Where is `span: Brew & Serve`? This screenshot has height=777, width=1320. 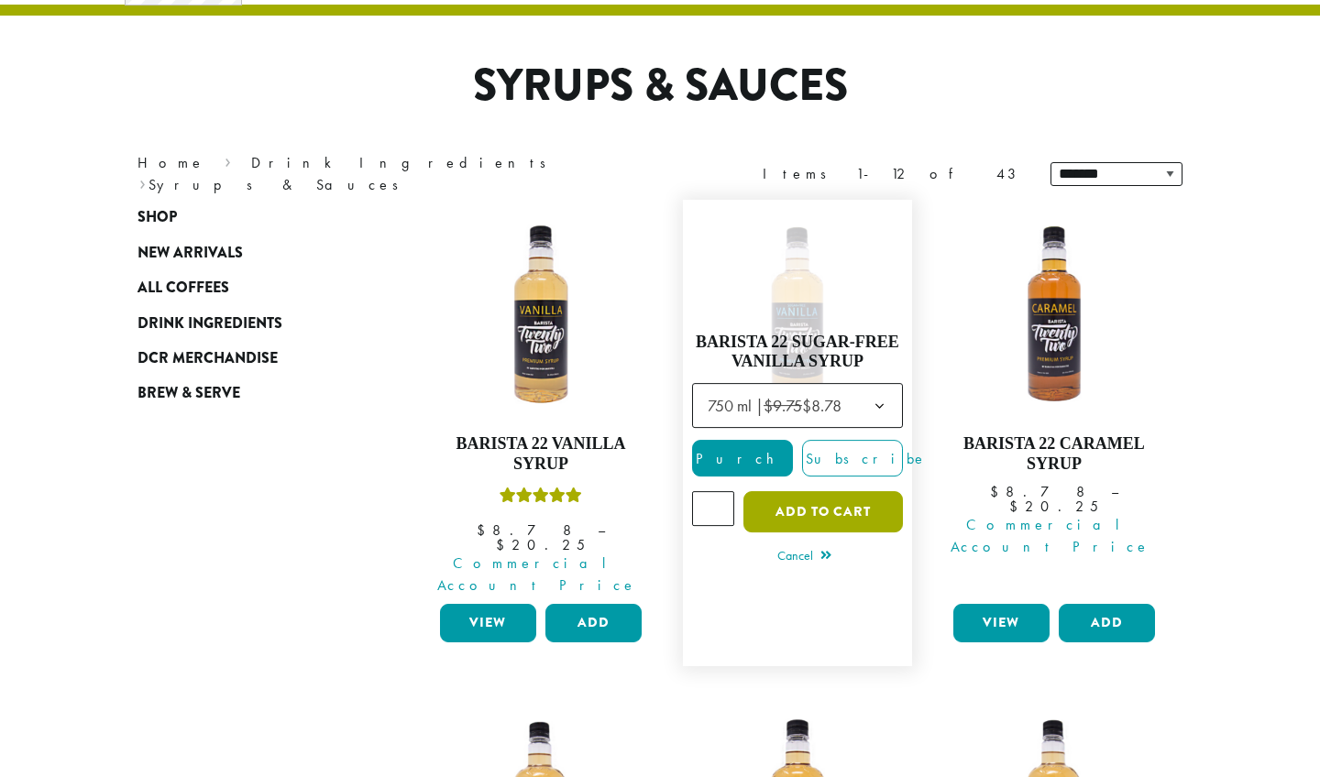
span: Brew & Serve is located at coordinates (189, 393).